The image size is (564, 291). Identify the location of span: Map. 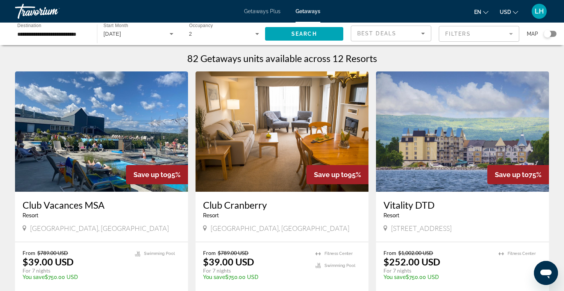
(532, 34).